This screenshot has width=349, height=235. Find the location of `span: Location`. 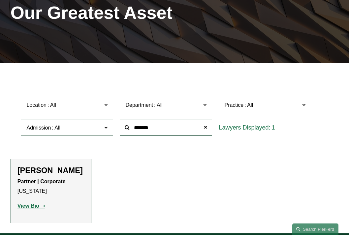

span: Location is located at coordinates (36, 105).